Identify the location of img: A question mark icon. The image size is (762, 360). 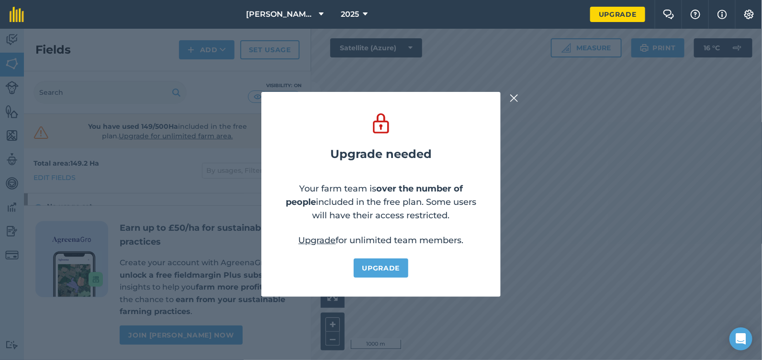
(696, 14).